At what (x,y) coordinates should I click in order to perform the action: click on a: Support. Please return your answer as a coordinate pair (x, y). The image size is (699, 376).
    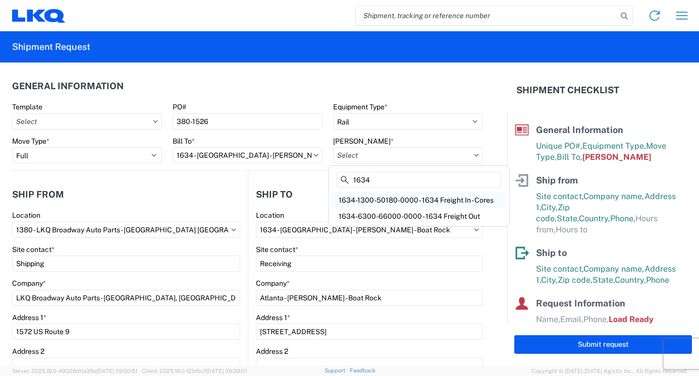
    Looking at the image, I should click on (337, 371).